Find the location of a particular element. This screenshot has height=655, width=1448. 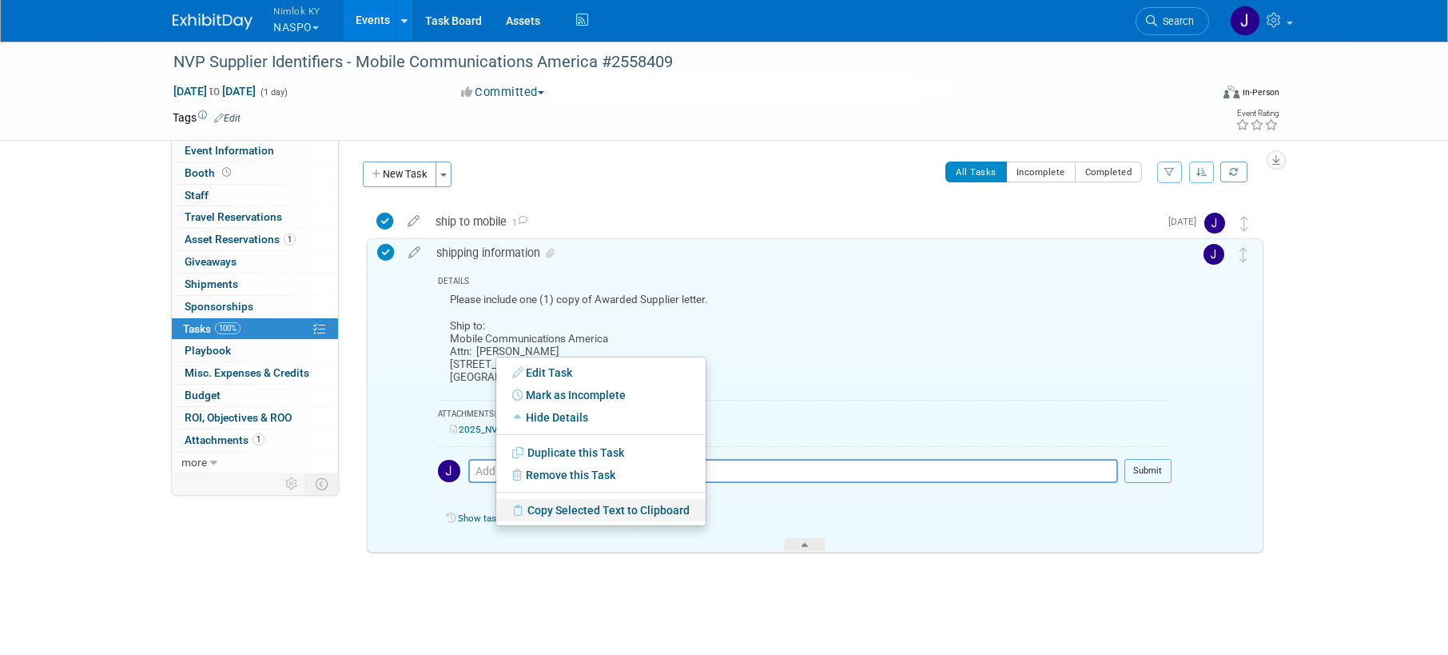

a: Misc. Expenses & Credits is located at coordinates (255, 372).